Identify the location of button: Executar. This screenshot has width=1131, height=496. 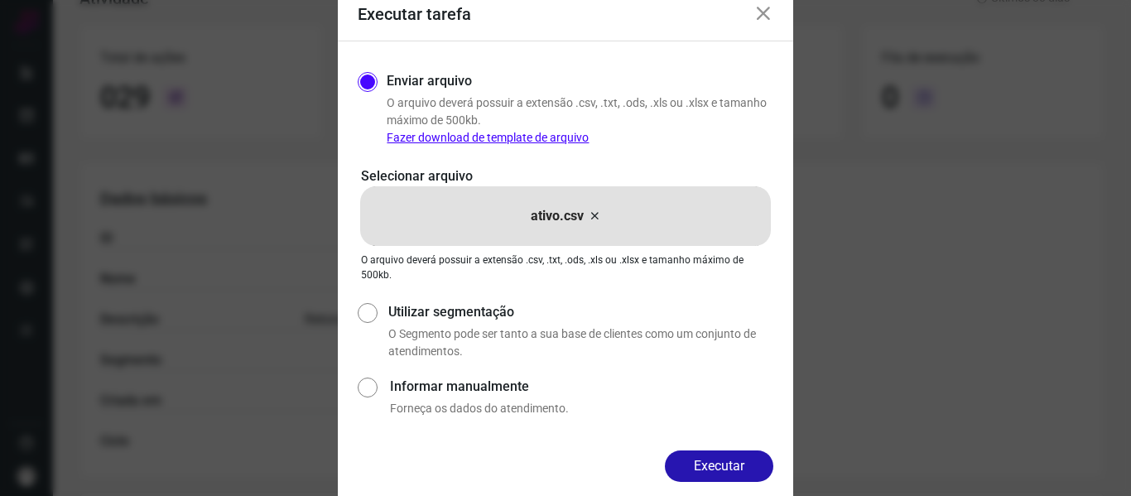
(719, 466).